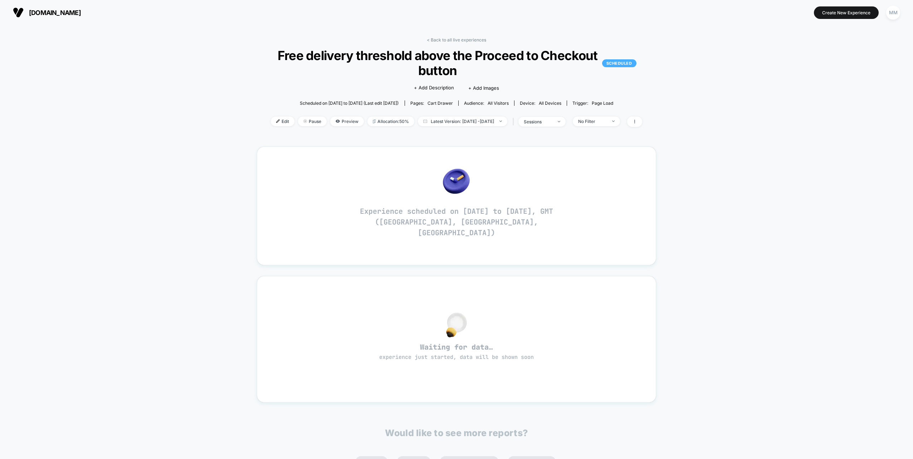 The height and width of the screenshot is (459, 913). Describe the element at coordinates (593, 103) in the screenshot. I see `div: Trigger:` at that location.